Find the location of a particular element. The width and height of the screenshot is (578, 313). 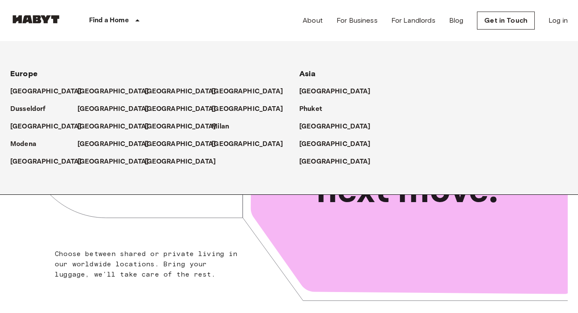

a: Dusseldorf is located at coordinates (32, 109).